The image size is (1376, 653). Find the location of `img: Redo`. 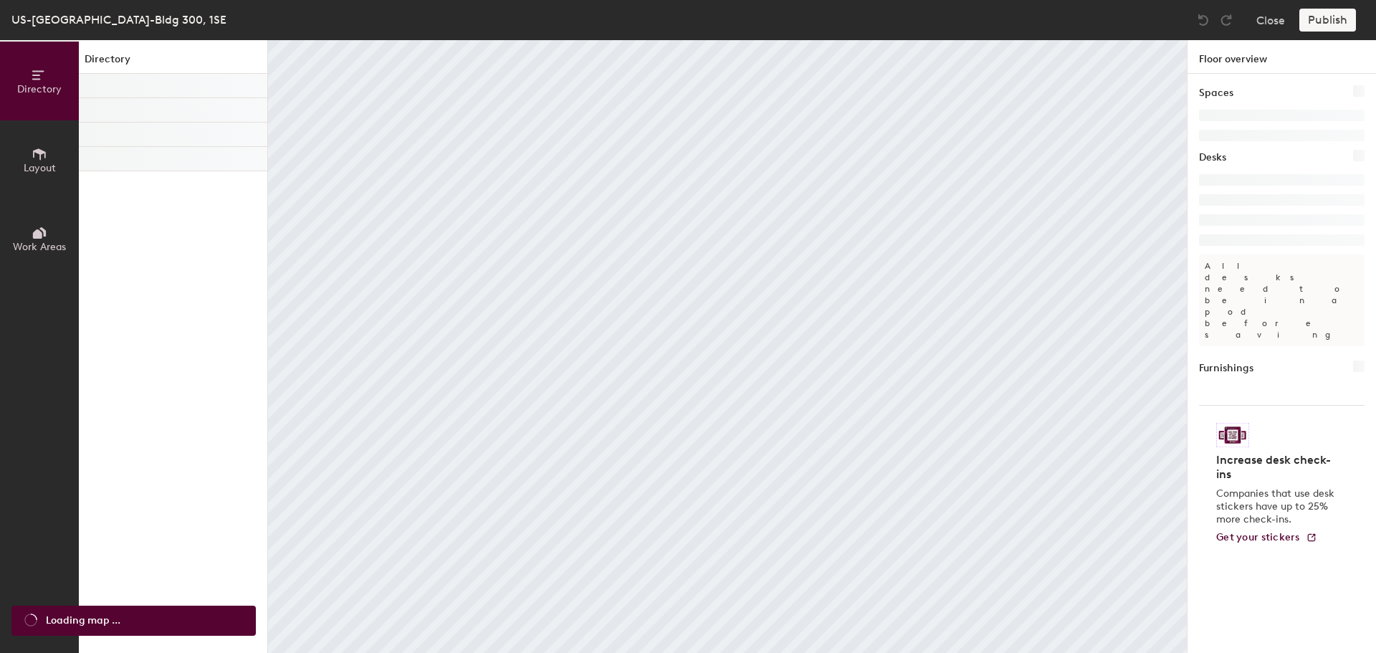

img: Redo is located at coordinates (1226, 20).